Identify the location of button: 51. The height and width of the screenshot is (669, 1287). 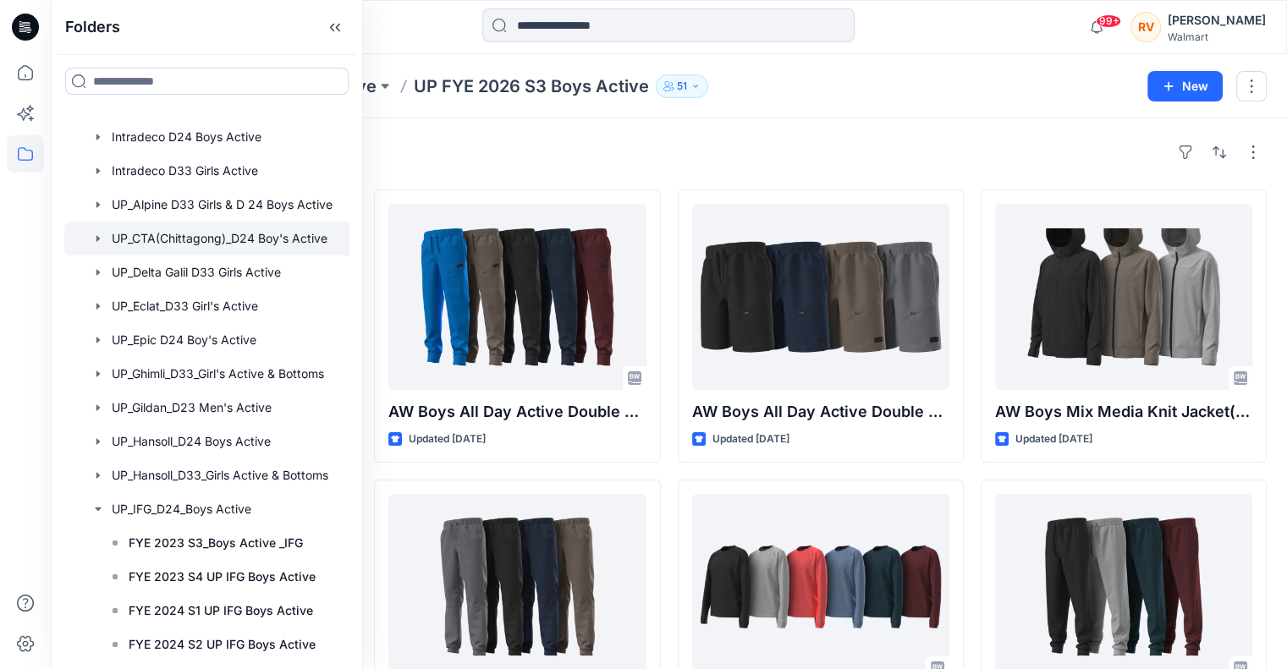
(682, 86).